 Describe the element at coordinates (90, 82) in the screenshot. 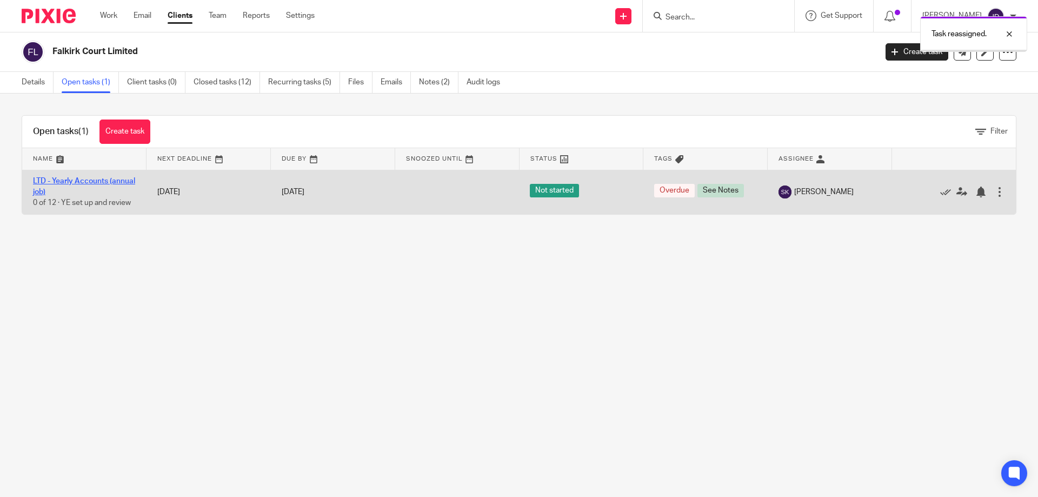

I see `a: Open tasks (1)` at that location.